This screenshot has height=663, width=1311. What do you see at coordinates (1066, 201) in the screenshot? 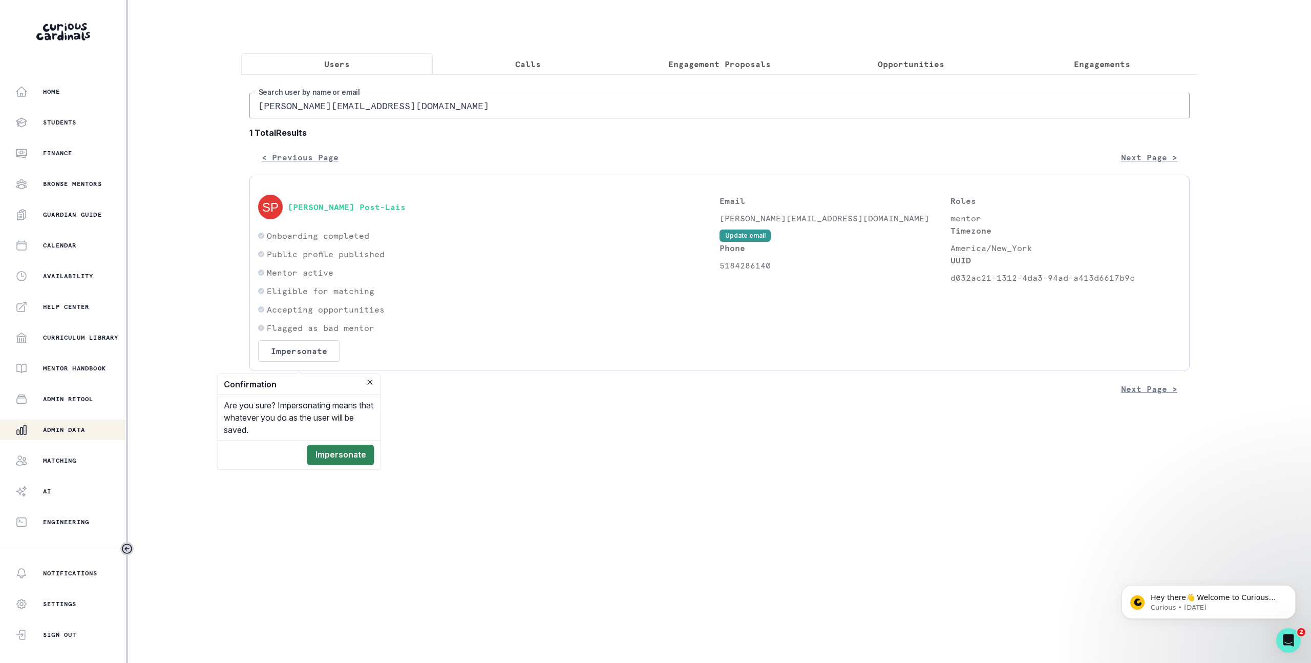
I see `p: Roles` at bounding box center [1066, 201].